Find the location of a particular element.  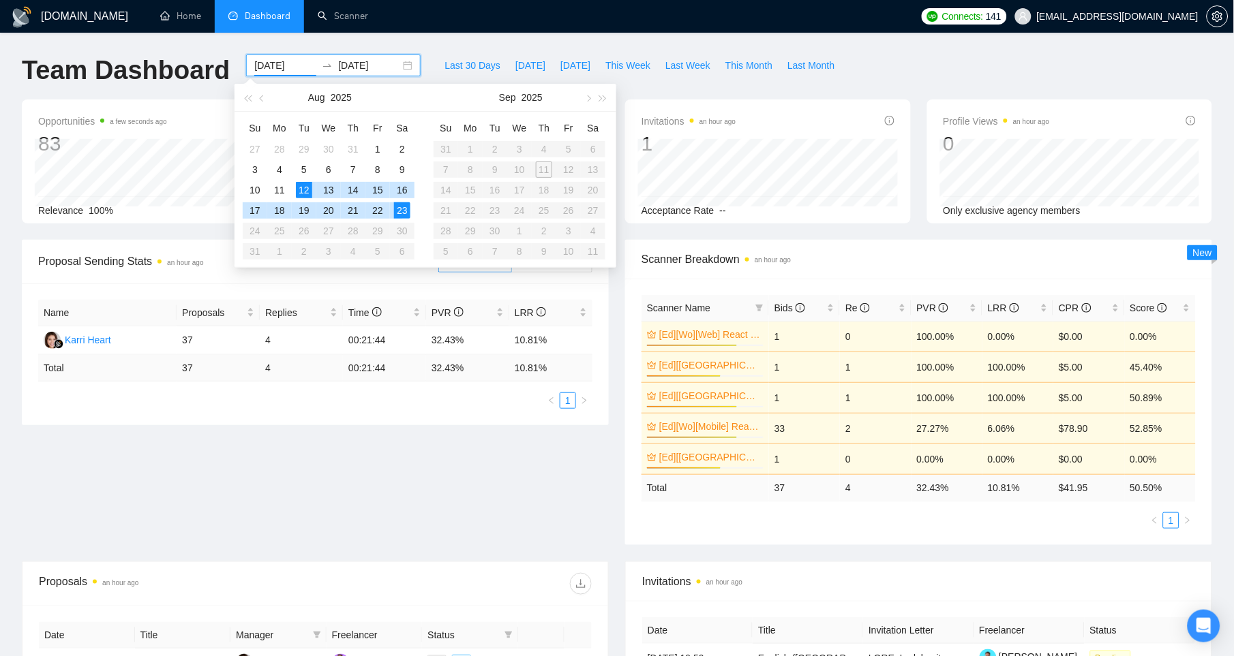

th: Date is located at coordinates (697, 631).